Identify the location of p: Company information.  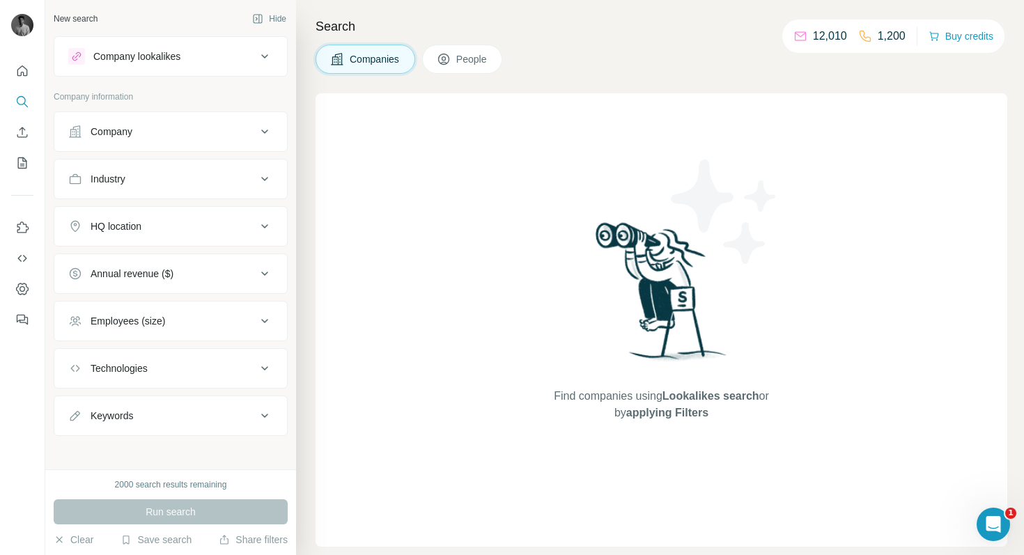
(171, 97).